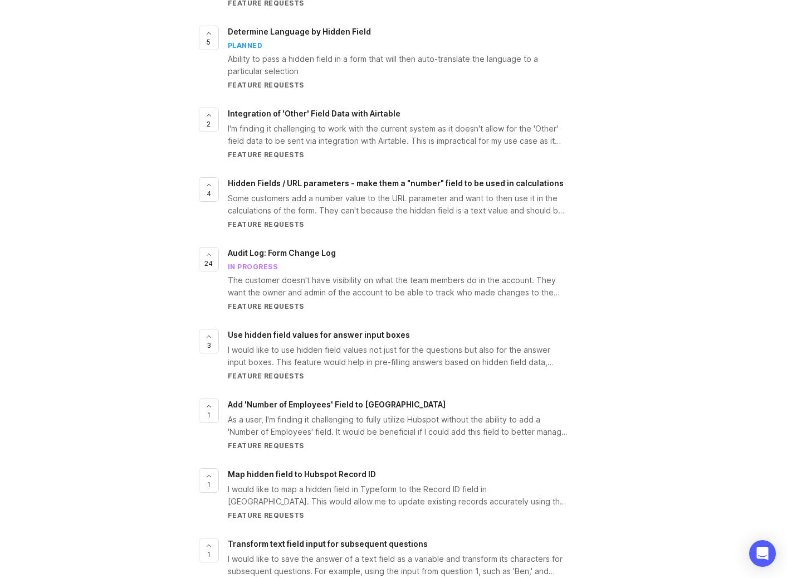  What do you see at coordinates (396, 183) in the screenshot?
I see `span: Hidden Fields / URL parameters - make them a "number" field to be used in calculations` at bounding box center [396, 183].